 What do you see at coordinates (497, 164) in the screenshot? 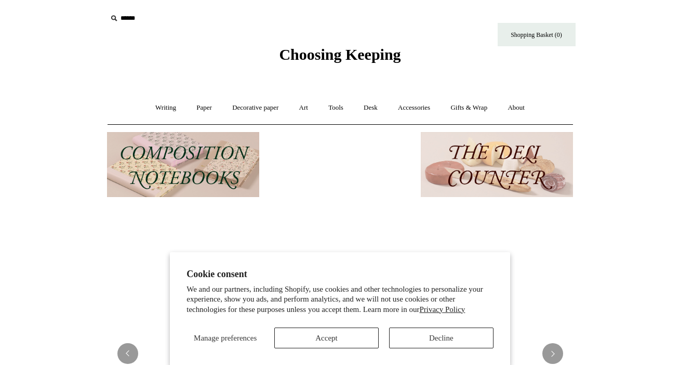
I see `img: The Deli Counter` at bounding box center [497, 164].